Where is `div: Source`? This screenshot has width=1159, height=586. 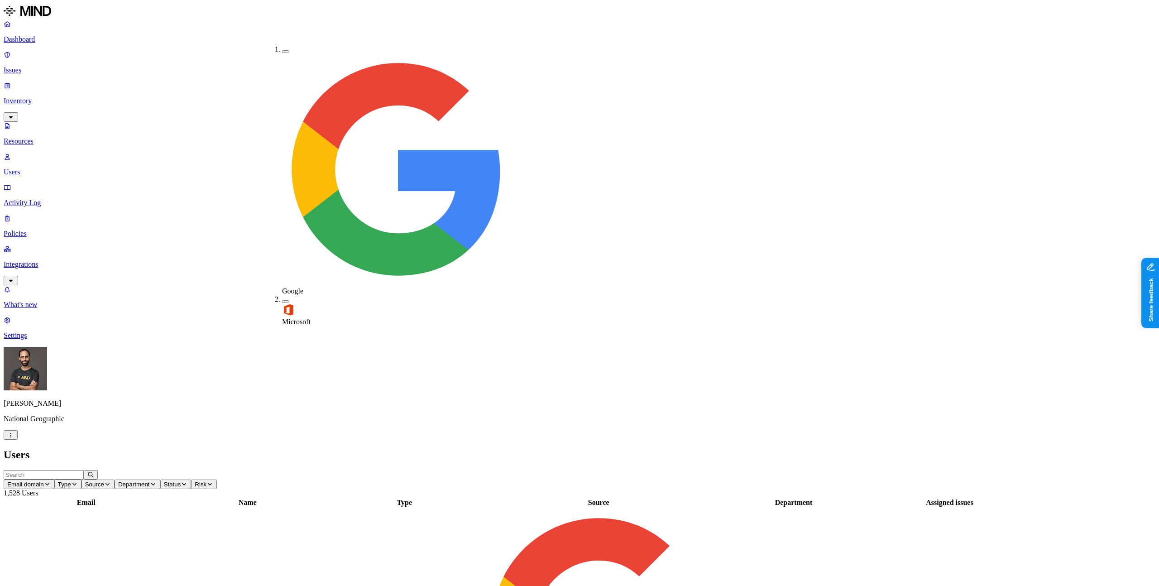 div: Source is located at coordinates (598, 502).